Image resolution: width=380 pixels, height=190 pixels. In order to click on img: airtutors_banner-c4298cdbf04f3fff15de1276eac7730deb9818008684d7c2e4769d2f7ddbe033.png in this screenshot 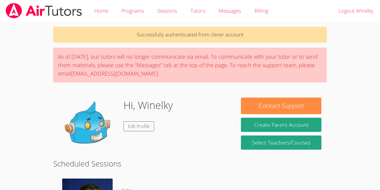, I will do `click(44, 11)`.